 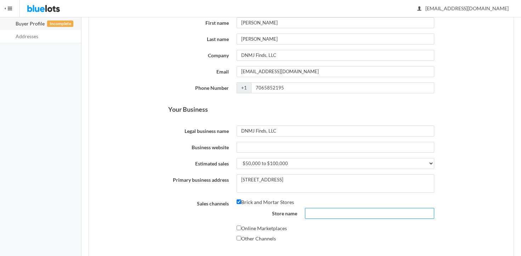 What do you see at coordinates (239, 238) in the screenshot?
I see `input: Other Channels` at bounding box center [239, 238].